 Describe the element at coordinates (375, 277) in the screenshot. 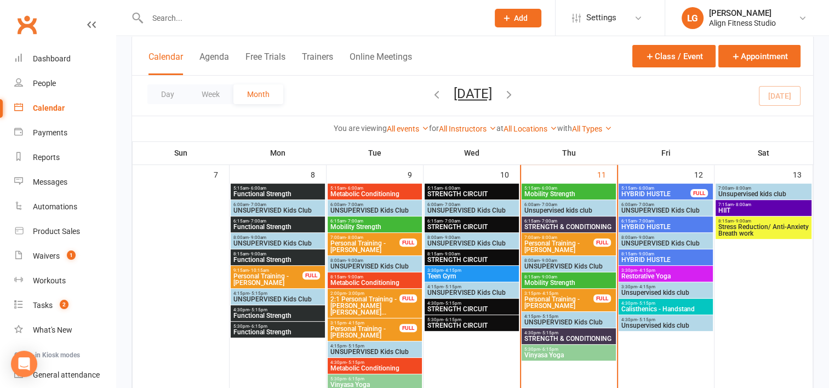

I see `span: 8:15am` at that location.